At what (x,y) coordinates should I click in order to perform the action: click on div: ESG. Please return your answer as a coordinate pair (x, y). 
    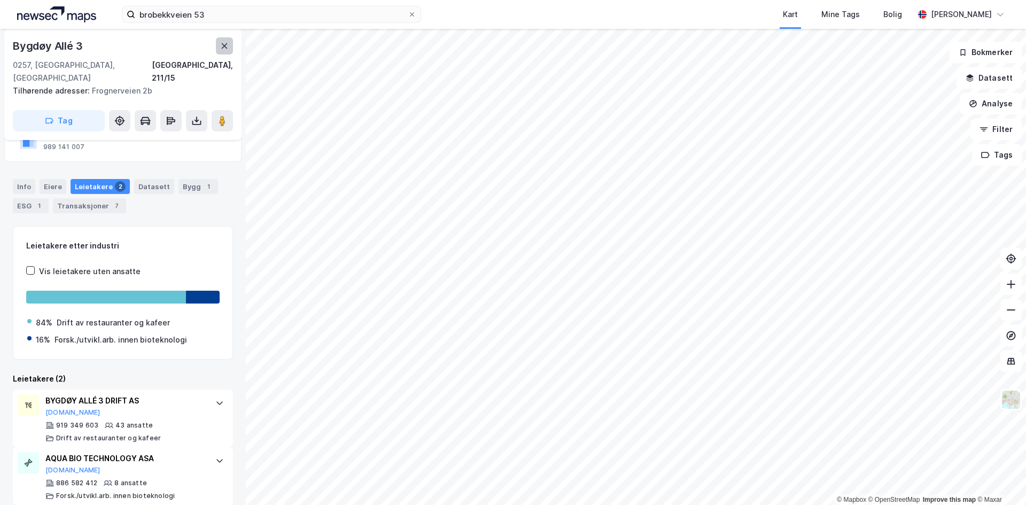
    Looking at the image, I should click on (30, 206).